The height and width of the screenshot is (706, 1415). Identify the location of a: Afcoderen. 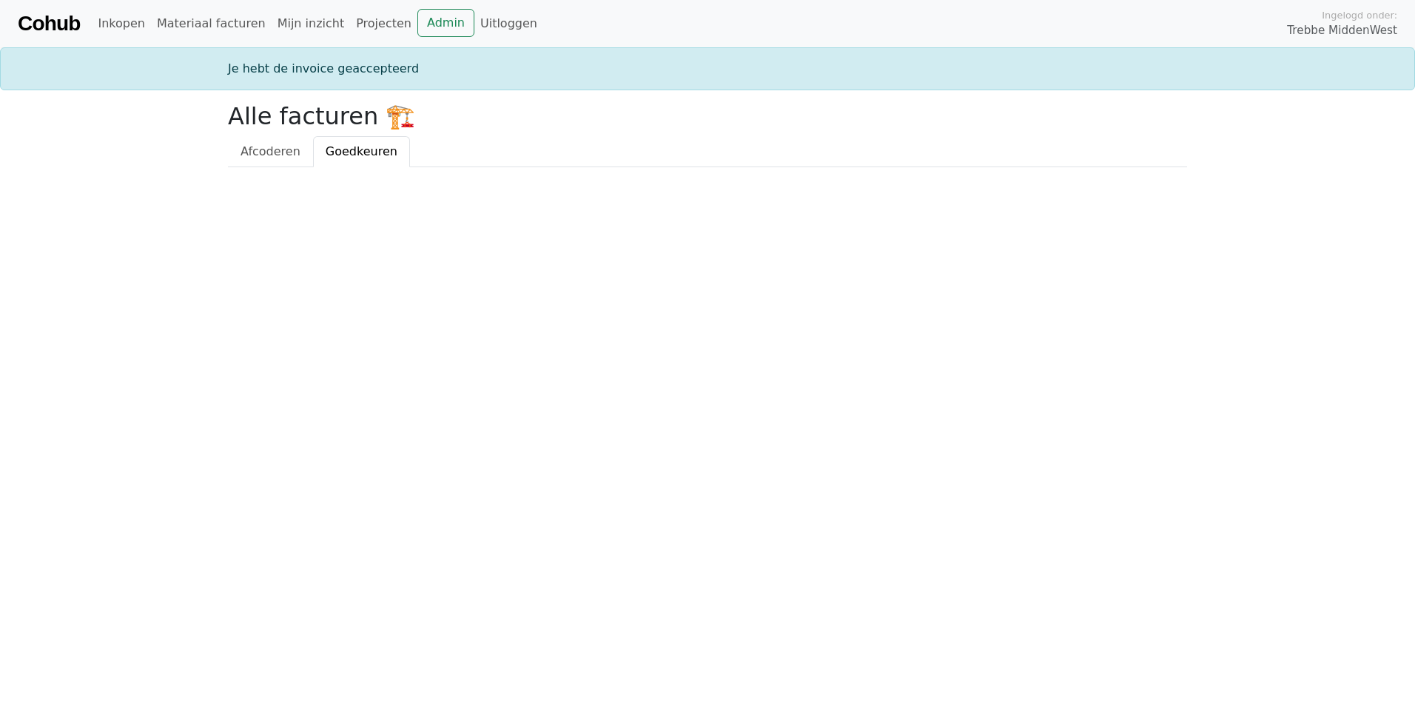
(270, 152).